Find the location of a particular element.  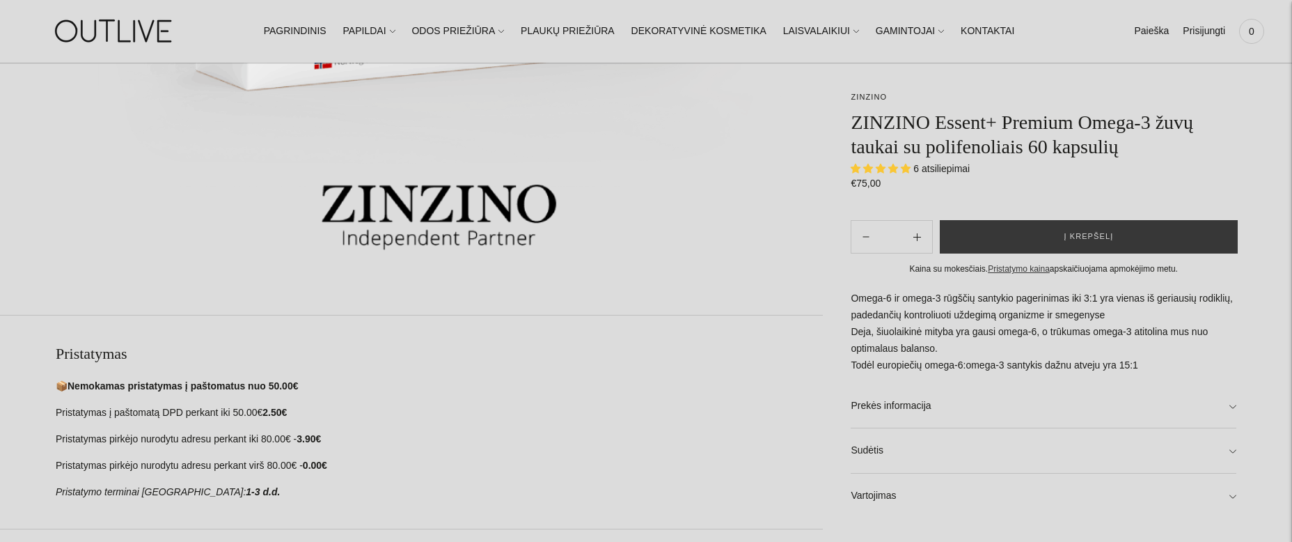

strong: 3.90€ is located at coordinates (308, 439).